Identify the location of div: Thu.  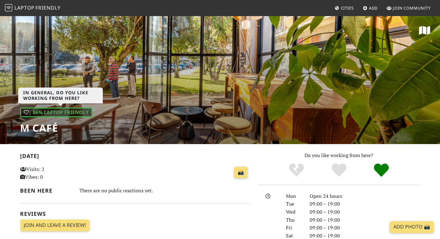
(294, 220).